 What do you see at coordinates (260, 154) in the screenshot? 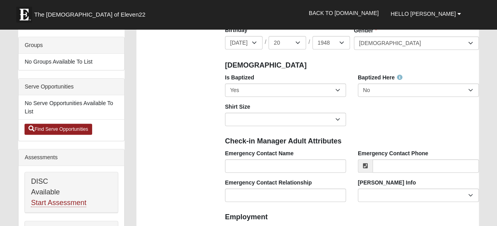
I see `label: Emergency Contact Name` at bounding box center [260, 154].